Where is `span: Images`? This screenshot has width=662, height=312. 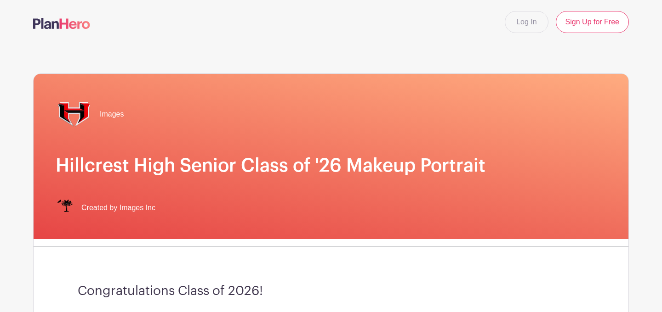 span: Images is located at coordinates (112, 114).